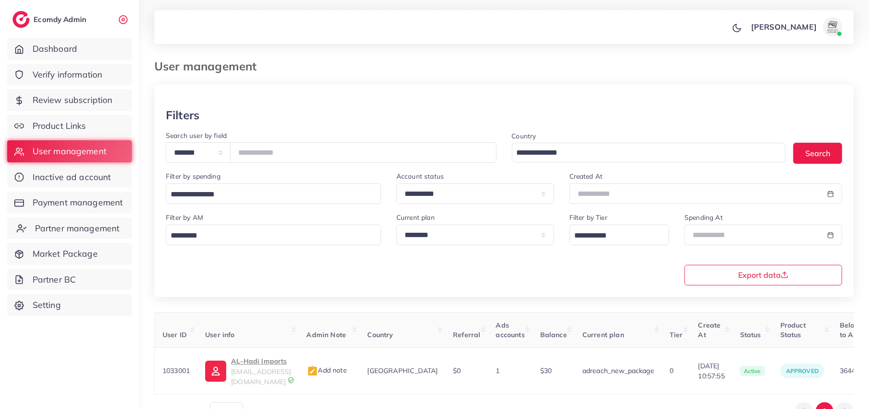 The width and height of the screenshot is (869, 409). What do you see at coordinates (466, 335) in the screenshot?
I see `span: Referral` at bounding box center [466, 335].